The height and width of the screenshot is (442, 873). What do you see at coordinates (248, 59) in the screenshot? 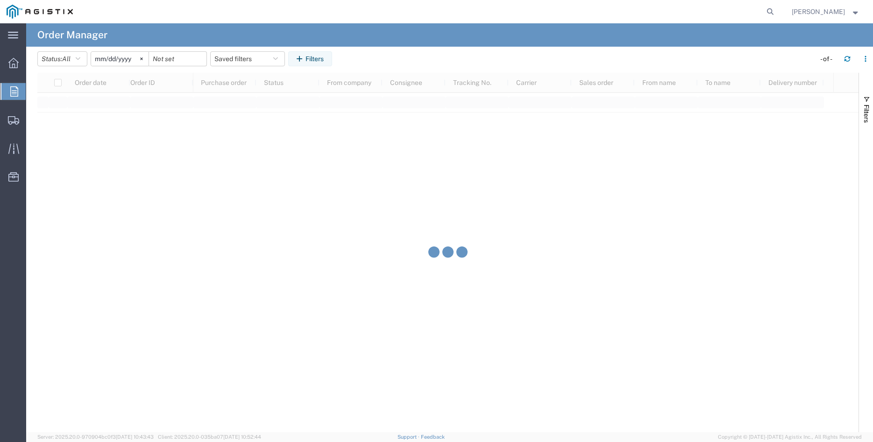
I see `button: Saved filters` at bounding box center [248, 59].